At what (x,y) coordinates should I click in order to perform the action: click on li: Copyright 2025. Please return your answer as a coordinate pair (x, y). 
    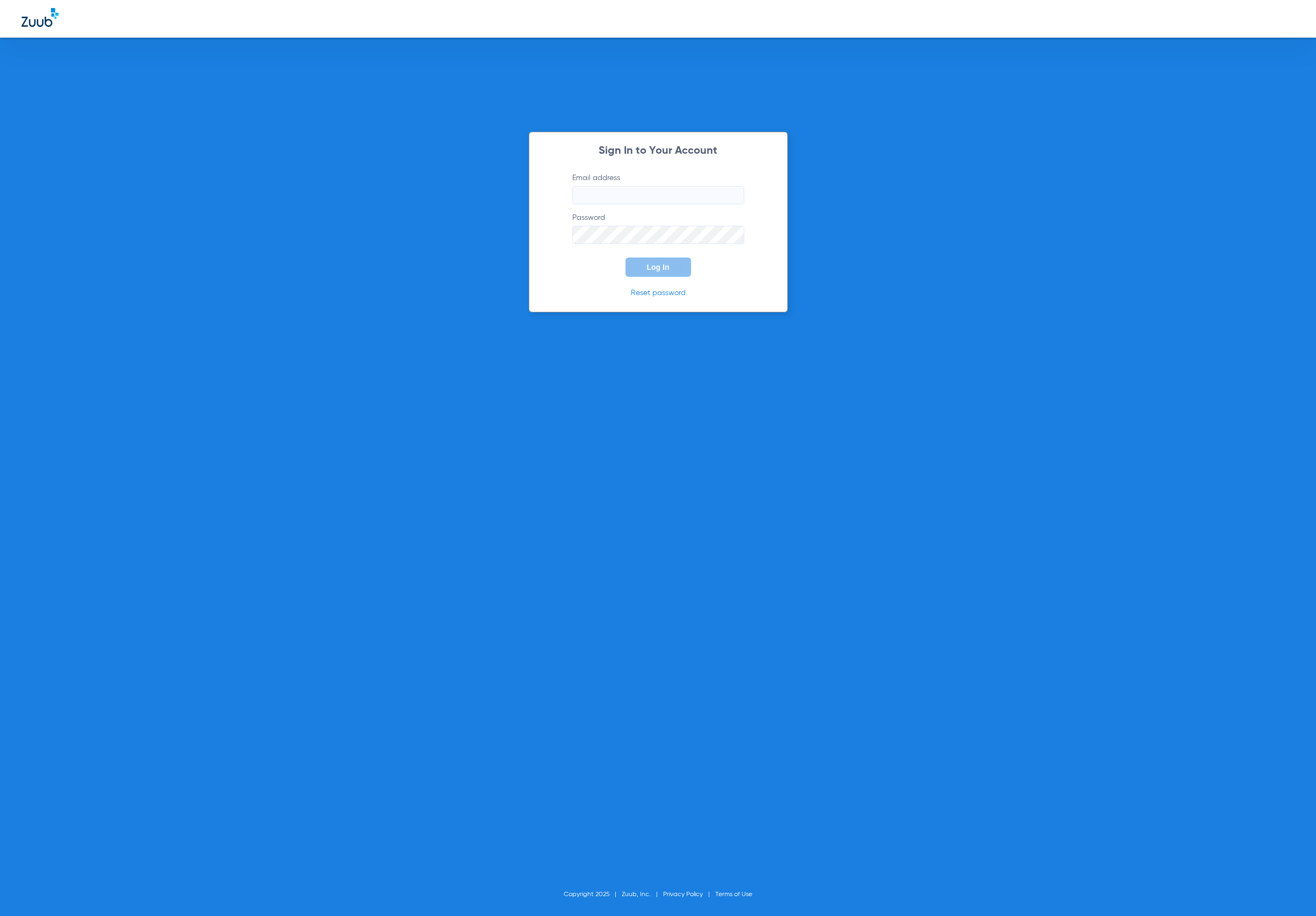
    Looking at the image, I should click on (593, 894).